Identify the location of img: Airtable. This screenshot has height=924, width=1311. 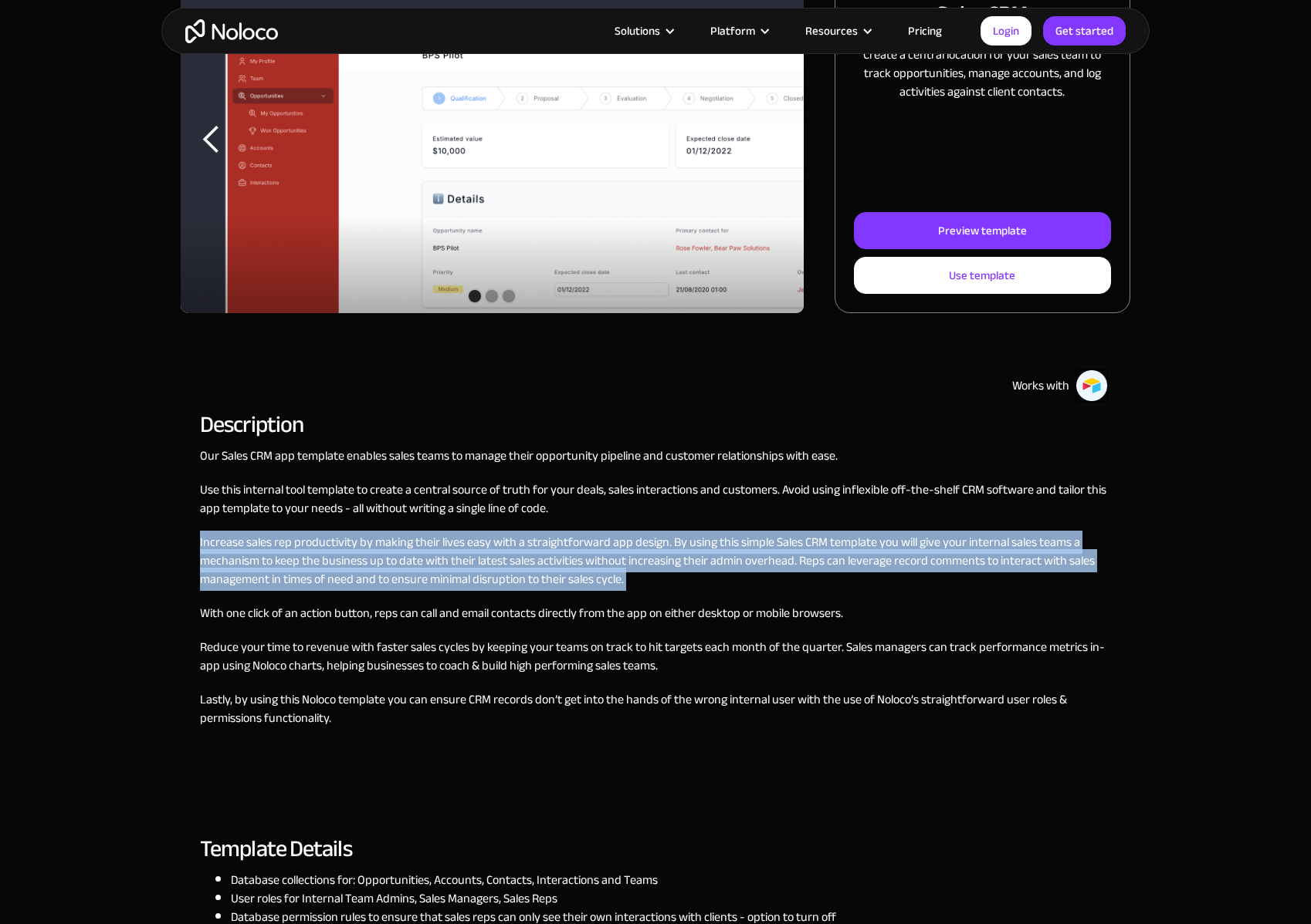
(1091, 385).